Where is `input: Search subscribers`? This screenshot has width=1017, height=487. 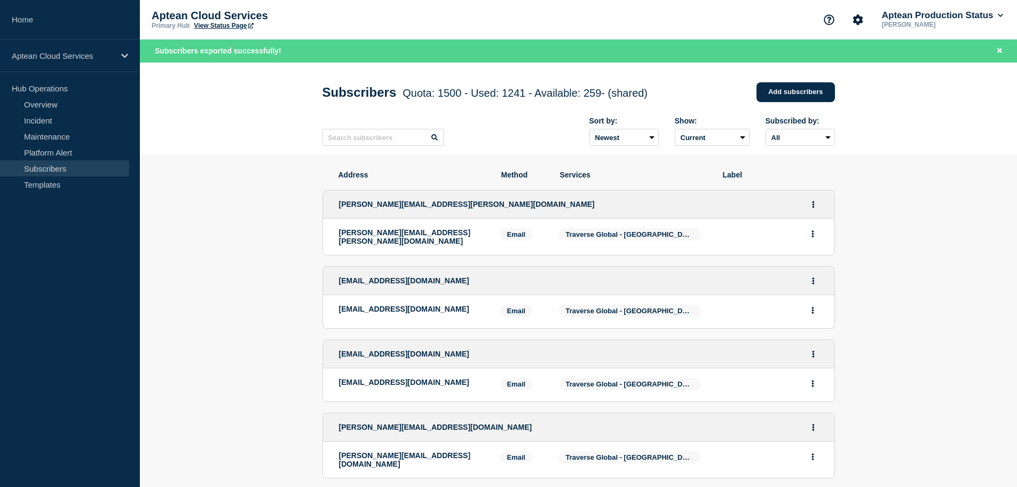 input: Search subscribers is located at coordinates (383, 137).